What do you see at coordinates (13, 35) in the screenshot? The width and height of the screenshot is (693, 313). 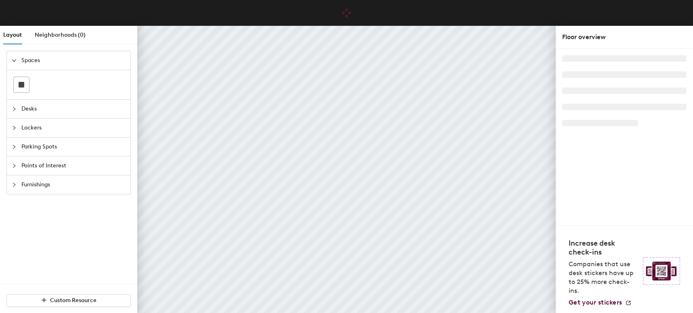 I see `span: Layout` at bounding box center [13, 35].